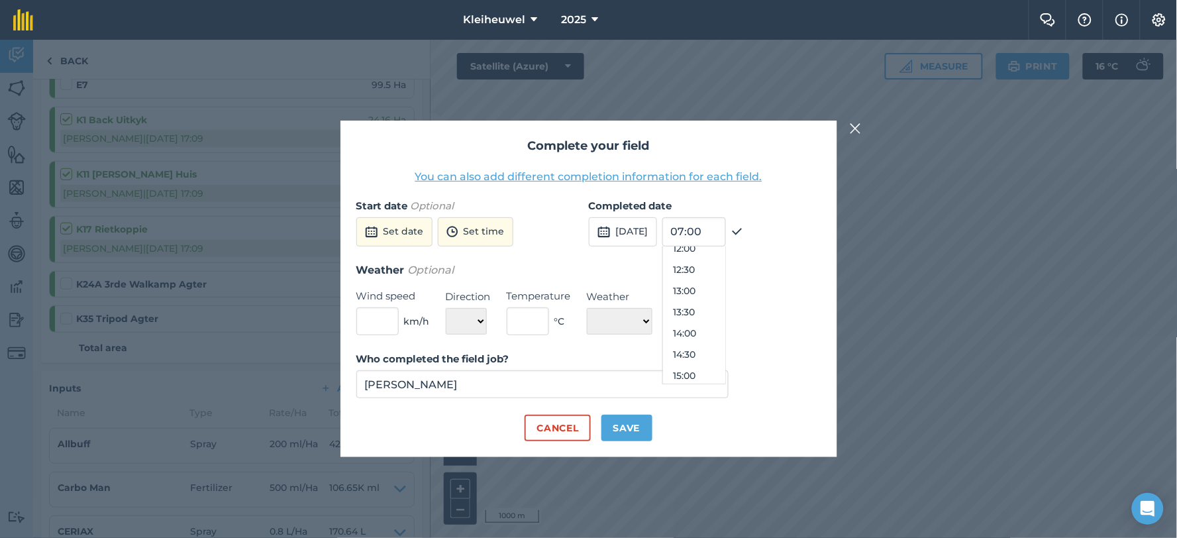  Describe the element at coordinates (574, 20) in the screenshot. I see `span: 2025` at that location.